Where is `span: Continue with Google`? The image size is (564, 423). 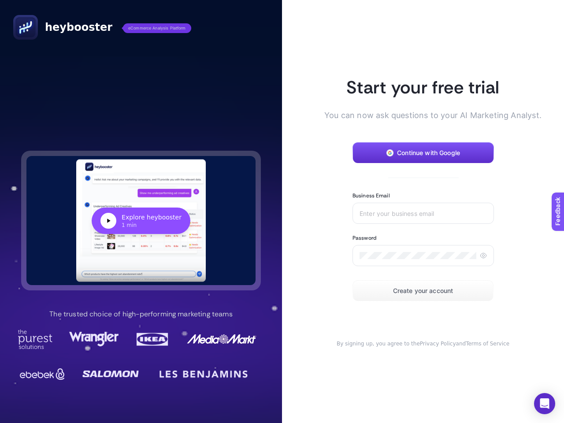
span: Continue with Google is located at coordinates (428, 153).